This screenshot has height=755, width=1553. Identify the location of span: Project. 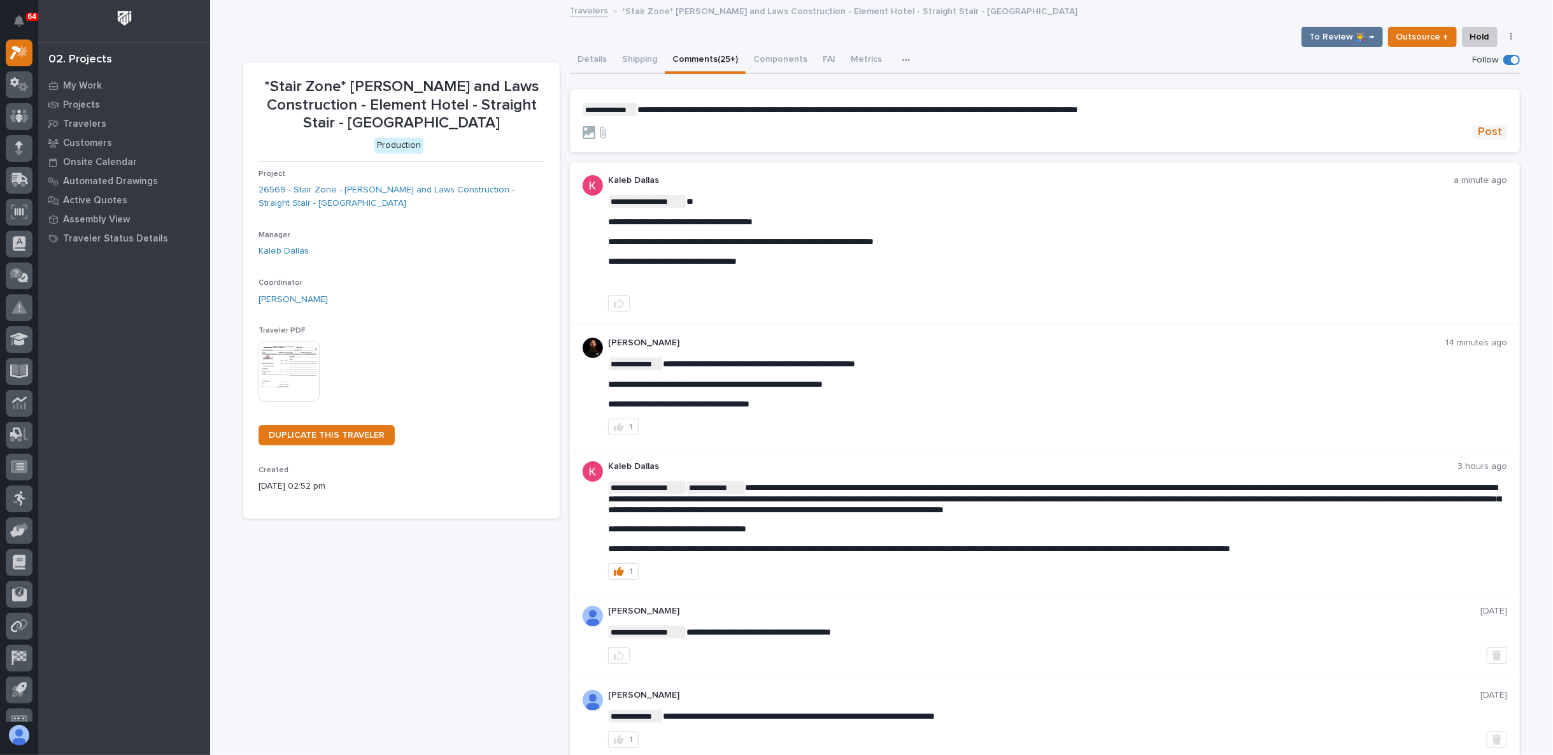
(272, 174).